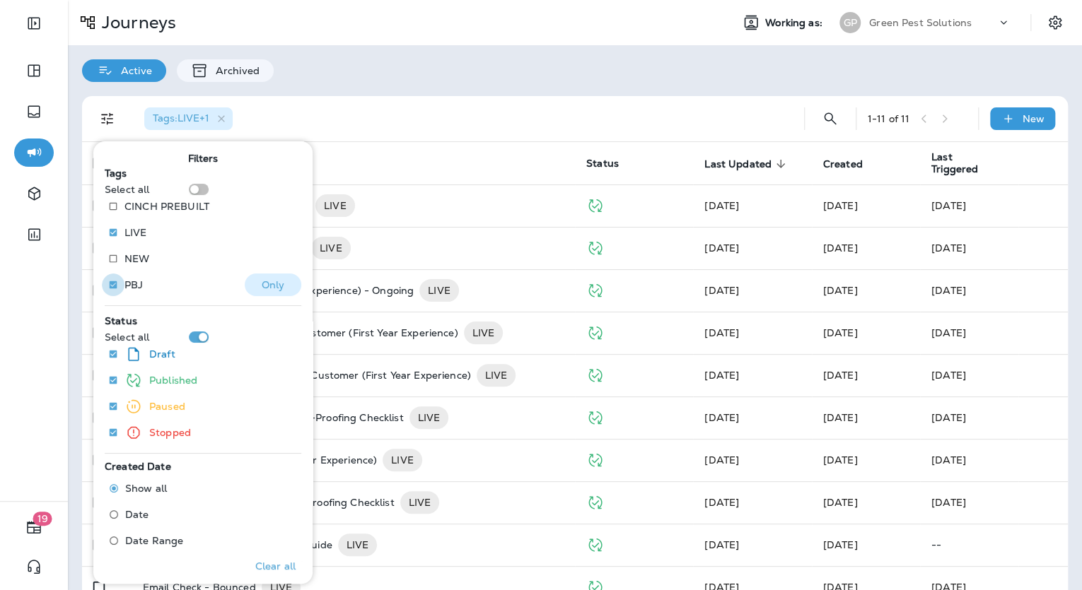 The height and width of the screenshot is (590, 1082). What do you see at coordinates (920, 23) in the screenshot?
I see `p: Green Pest Solutions` at bounding box center [920, 23].